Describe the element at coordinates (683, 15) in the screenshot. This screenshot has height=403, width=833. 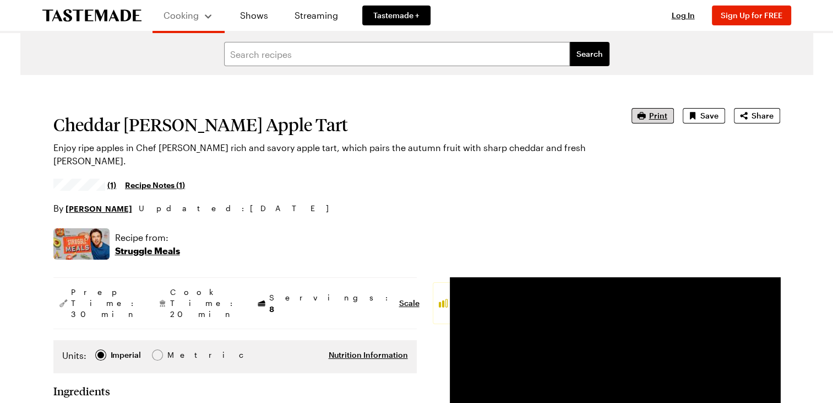
I see `button: Log In` at that location.